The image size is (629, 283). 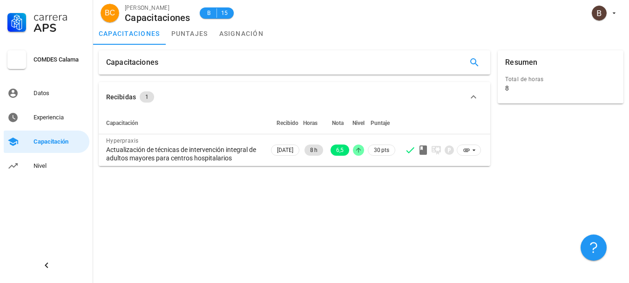 What do you see at coordinates (190, 34) in the screenshot?
I see `a: puntajes` at bounding box center [190, 34].